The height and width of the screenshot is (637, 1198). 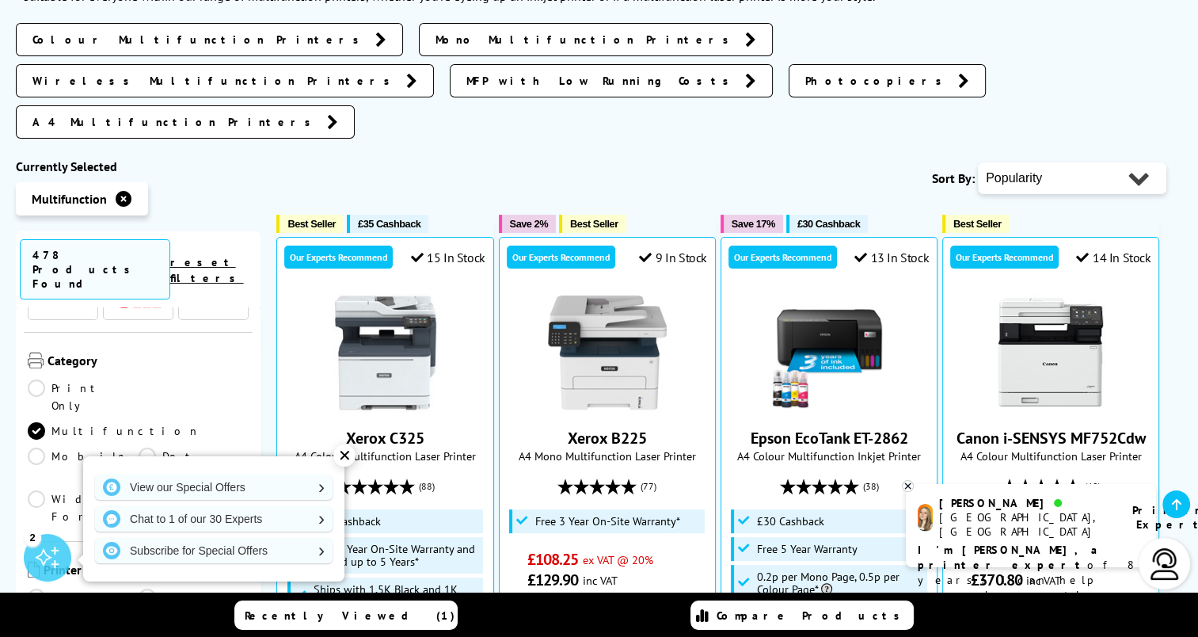 What do you see at coordinates (148, 362) in the screenshot?
I see `span: Category` at bounding box center [148, 362].